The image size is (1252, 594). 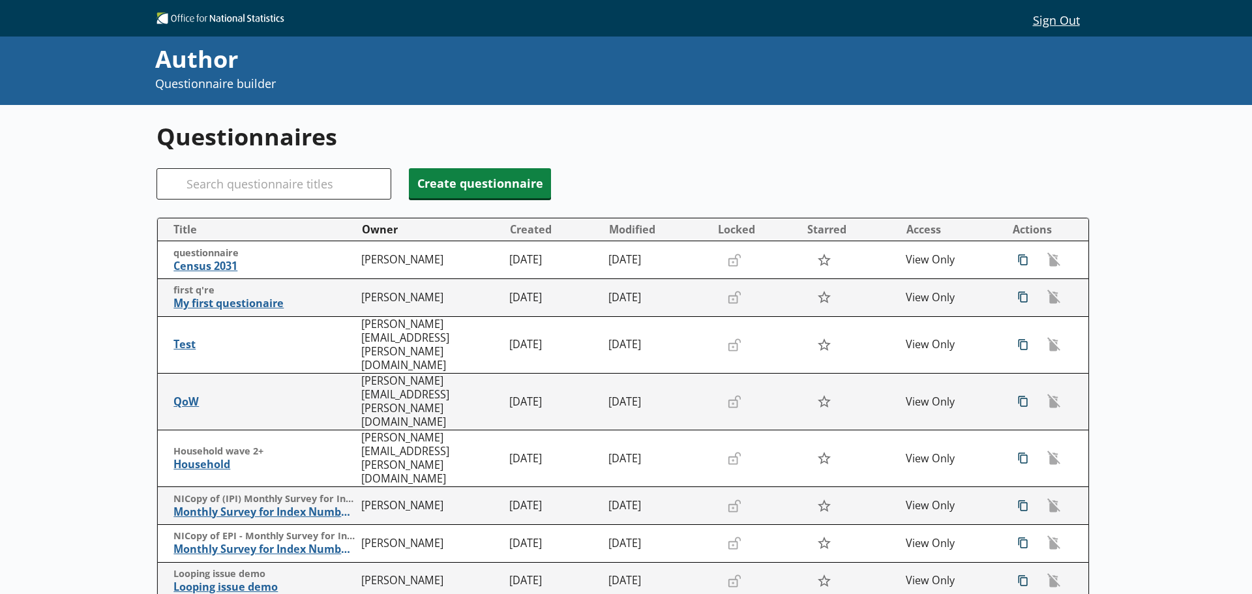 What do you see at coordinates (480, 183) in the screenshot?
I see `span: Create questionnaire` at bounding box center [480, 183].